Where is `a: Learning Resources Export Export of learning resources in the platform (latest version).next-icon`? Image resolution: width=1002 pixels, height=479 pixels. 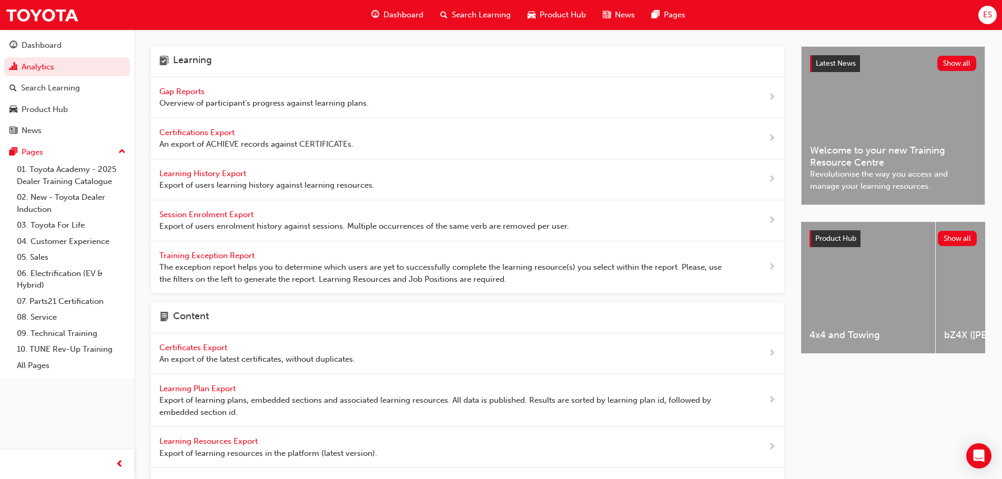 a: Learning Resources Export Export of learning resources in the platform (latest version).next-icon is located at coordinates (468, 448).